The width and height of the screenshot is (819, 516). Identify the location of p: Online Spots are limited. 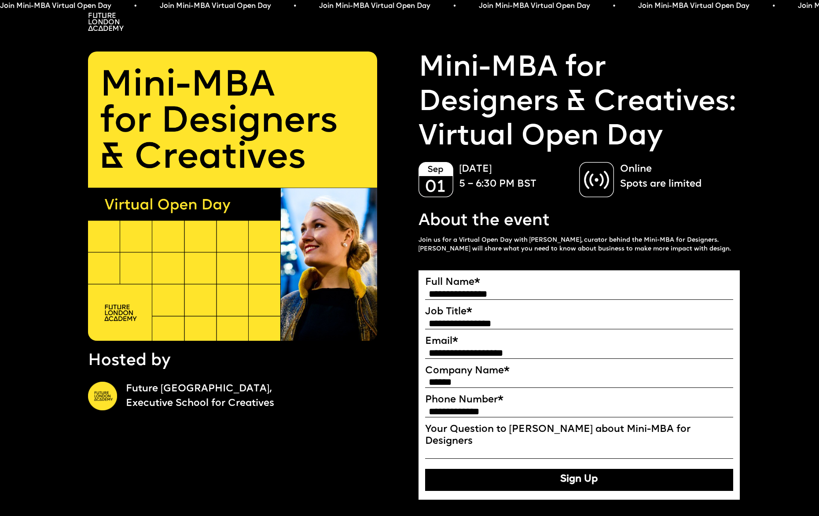
(676, 177).